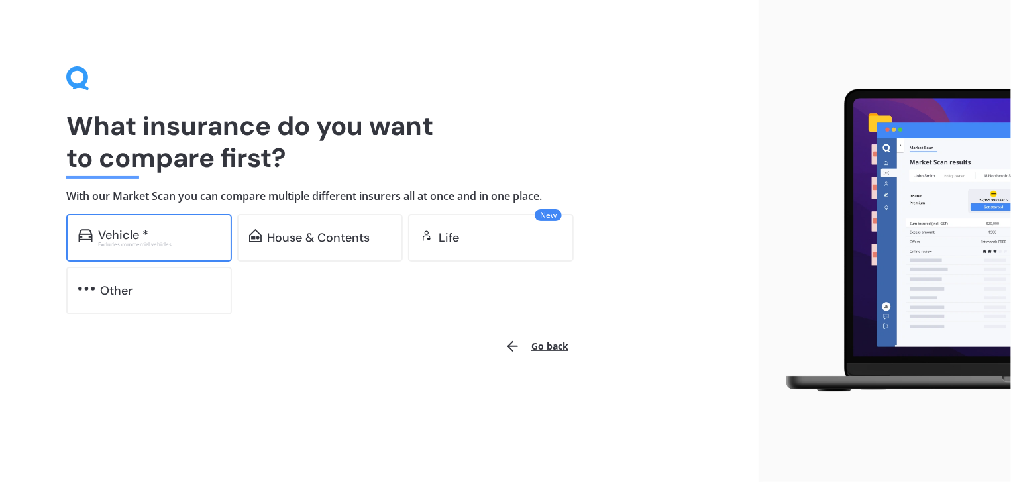  Describe the element at coordinates (116, 291) in the screenshot. I see `div: Other` at that location.